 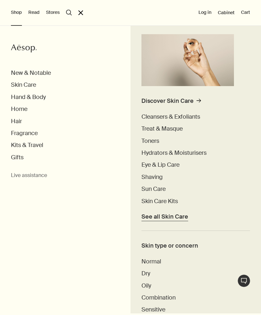 What do you see at coordinates (162, 129) in the screenshot?
I see `span: Treat & Masque` at bounding box center [162, 129].